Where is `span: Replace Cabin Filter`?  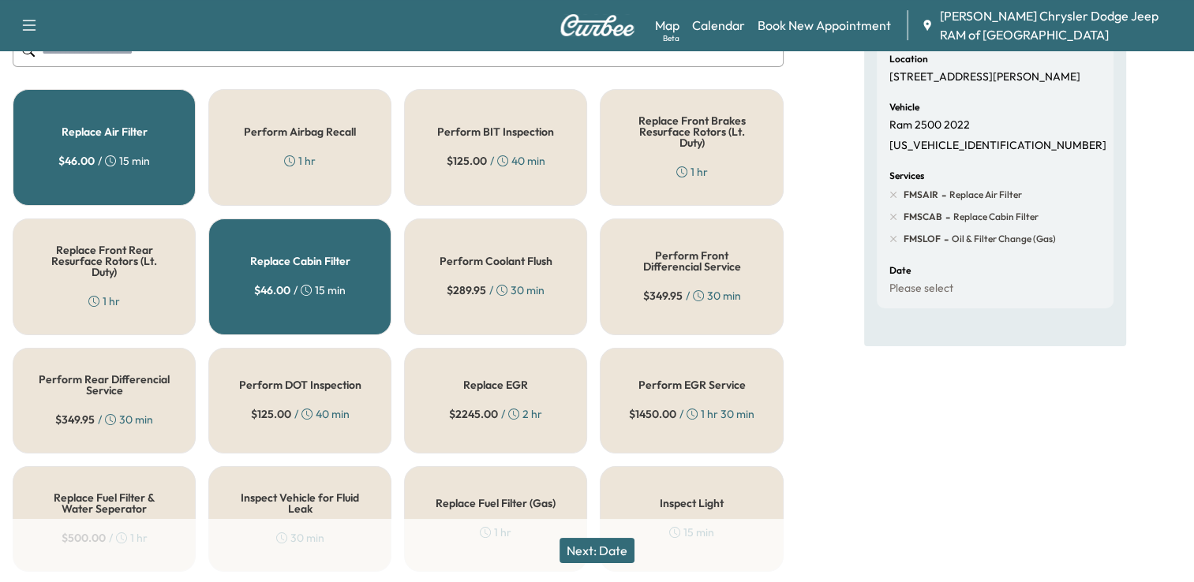 span: Replace Cabin Filter is located at coordinates (994, 217).